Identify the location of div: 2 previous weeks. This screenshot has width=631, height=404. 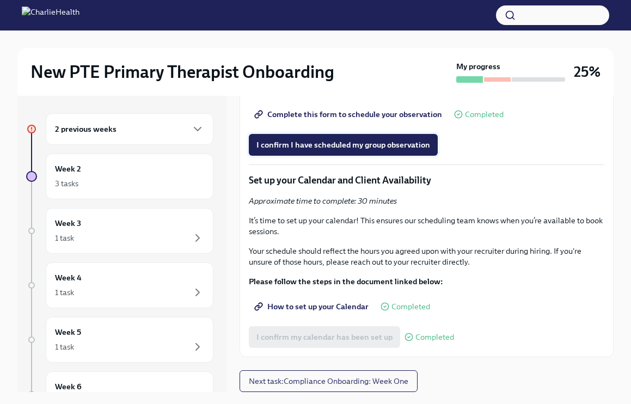
(130, 129).